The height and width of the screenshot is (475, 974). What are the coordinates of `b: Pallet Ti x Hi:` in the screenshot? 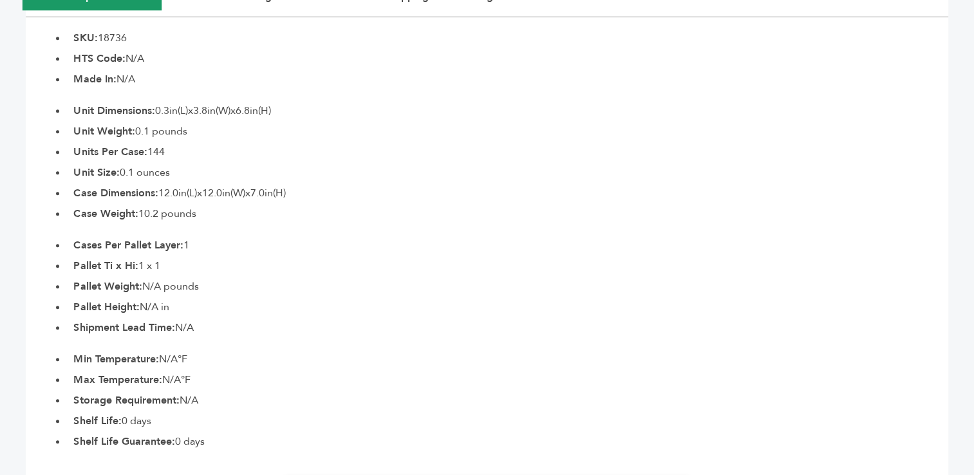 It's located at (106, 266).